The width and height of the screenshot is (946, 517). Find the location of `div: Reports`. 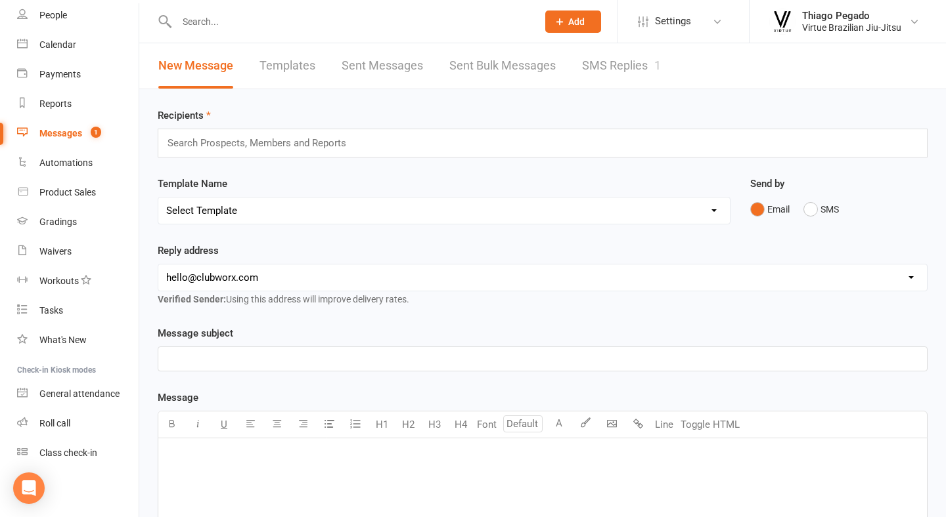

div: Reports is located at coordinates (55, 104).